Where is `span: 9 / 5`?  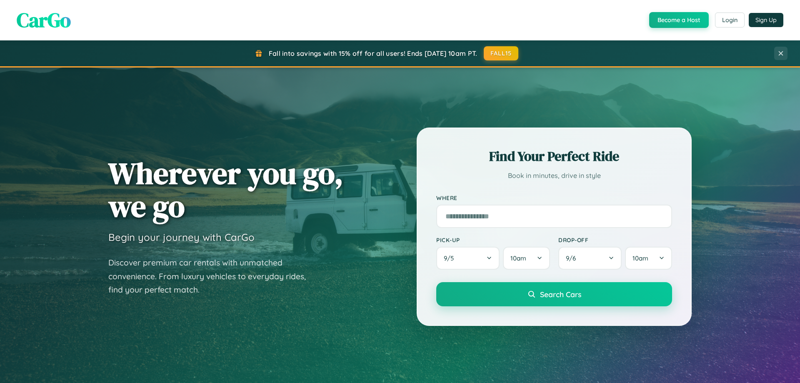 span: 9 / 5 is located at coordinates (451, 258).